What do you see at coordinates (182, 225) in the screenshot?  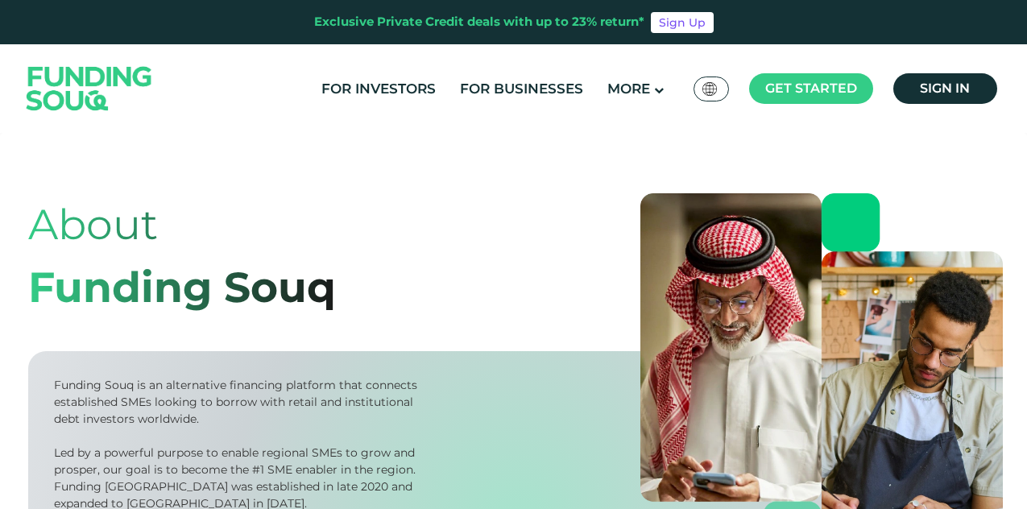 I see `div: About` at bounding box center [182, 225].